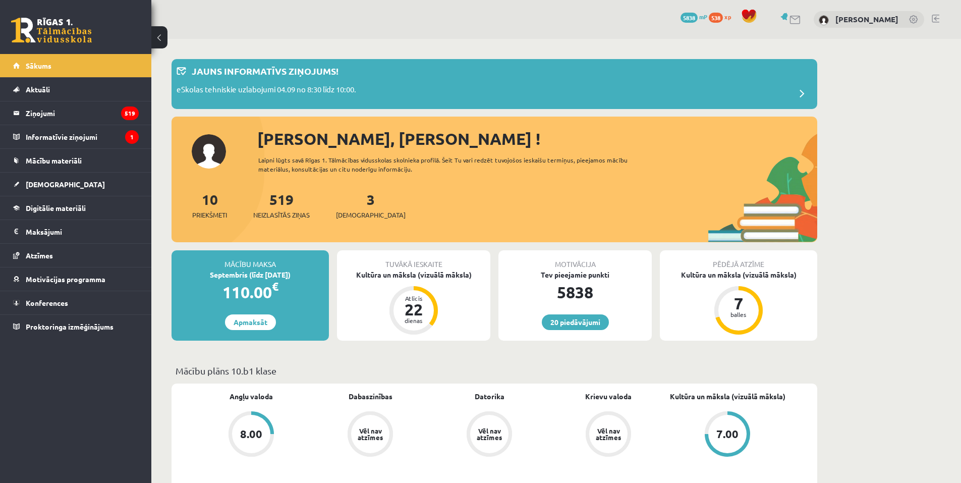  I want to click on i: 1, so click(132, 137).